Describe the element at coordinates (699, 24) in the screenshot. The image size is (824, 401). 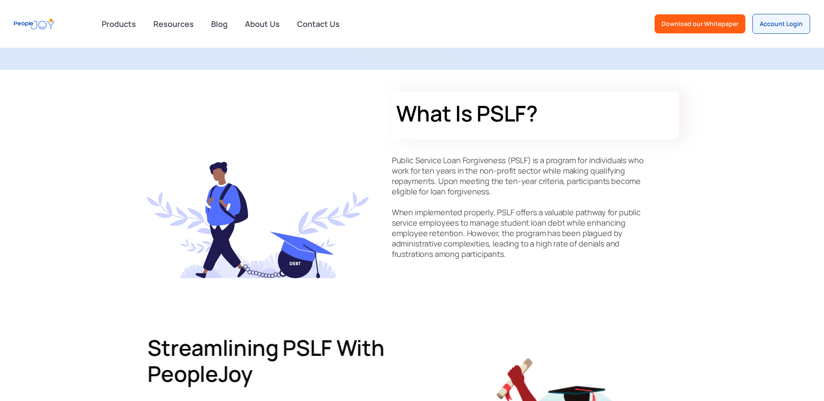
I see `a: Download our Whitepaper` at that location.